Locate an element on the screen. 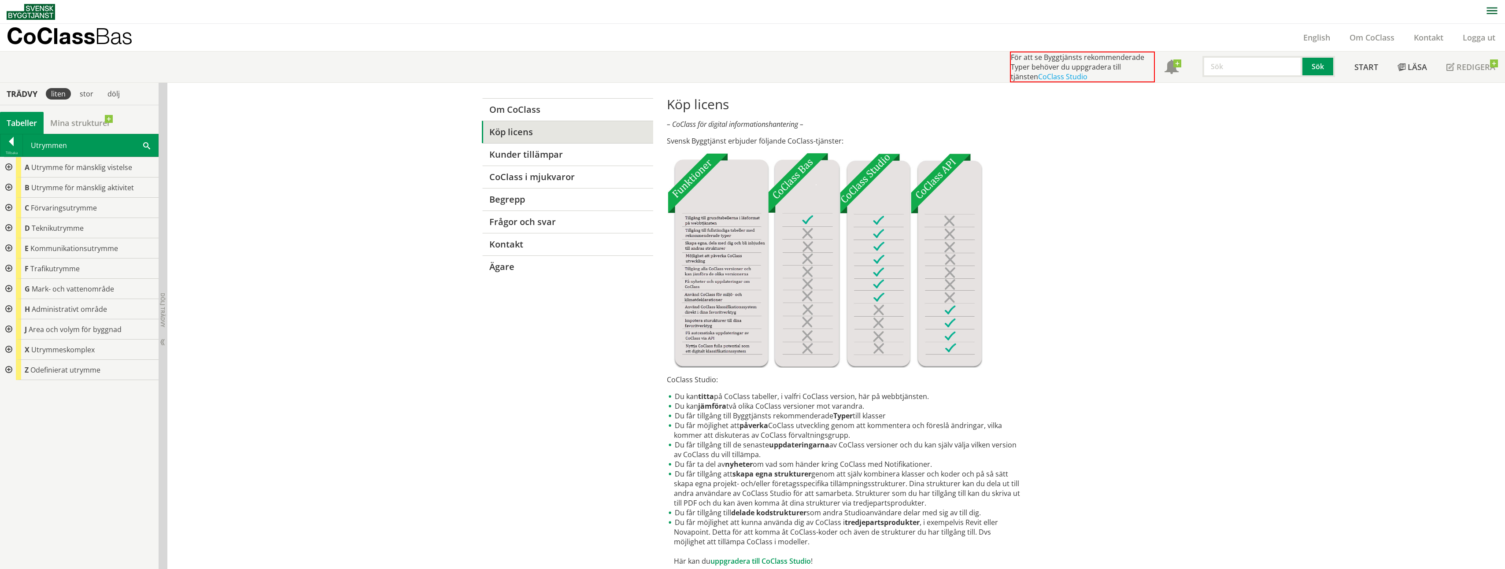 The height and width of the screenshot is (569, 1505). li: Du får tillgång att genom att själv kombinera klasser och koder och på så sätt skapa egna projekt... is located at coordinates (845, 488).